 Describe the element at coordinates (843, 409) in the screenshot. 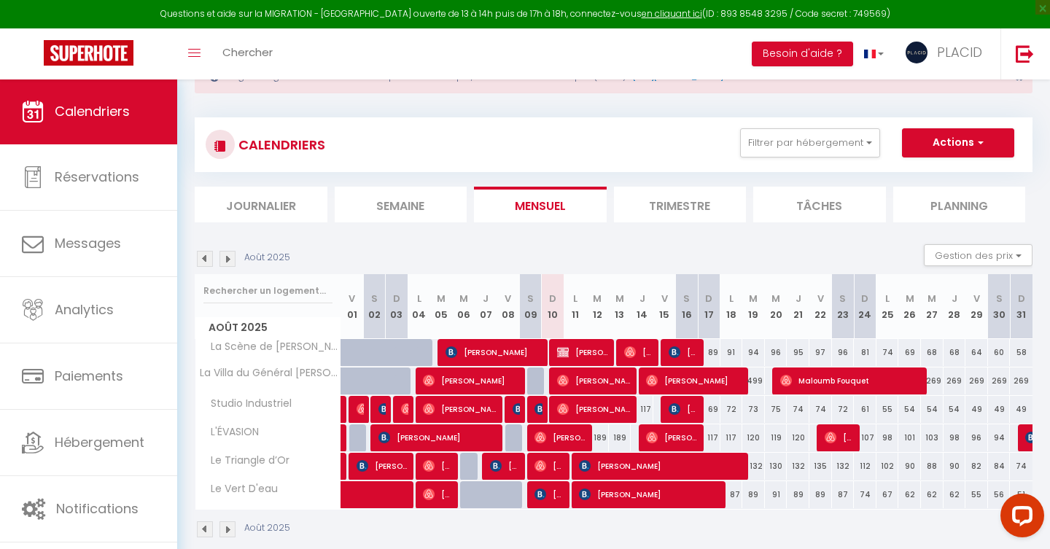

I see `div: 72` at that location.